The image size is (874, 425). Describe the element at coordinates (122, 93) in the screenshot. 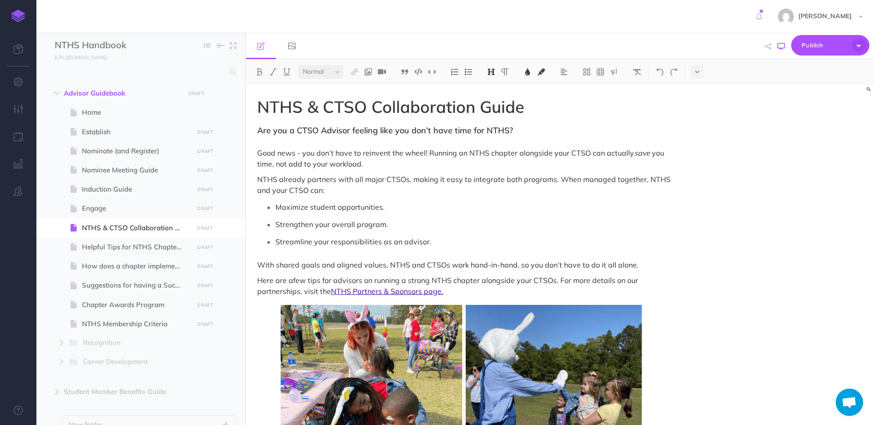

I see `span: Advisor Guidebook` at that location.